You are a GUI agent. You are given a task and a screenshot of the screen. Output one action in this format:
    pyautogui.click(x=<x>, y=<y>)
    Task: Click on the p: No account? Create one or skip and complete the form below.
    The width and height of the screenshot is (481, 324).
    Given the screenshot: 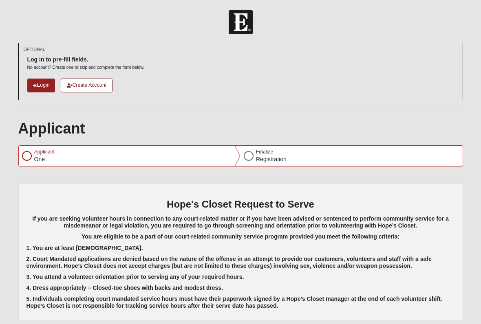 What is the action you would take?
    pyautogui.click(x=86, y=67)
    